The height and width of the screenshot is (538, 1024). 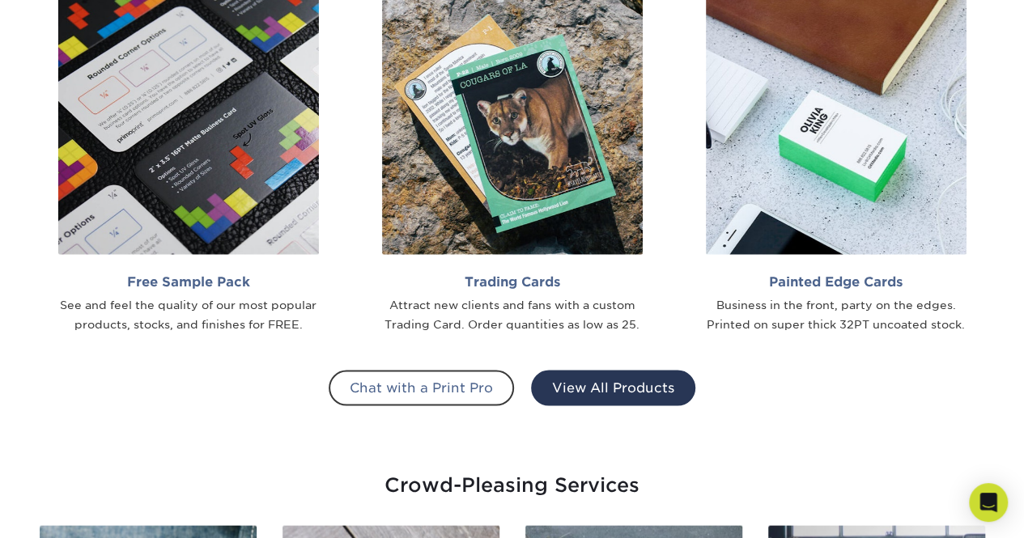 I want to click on h2: Painted Edge Cards, so click(x=836, y=281).